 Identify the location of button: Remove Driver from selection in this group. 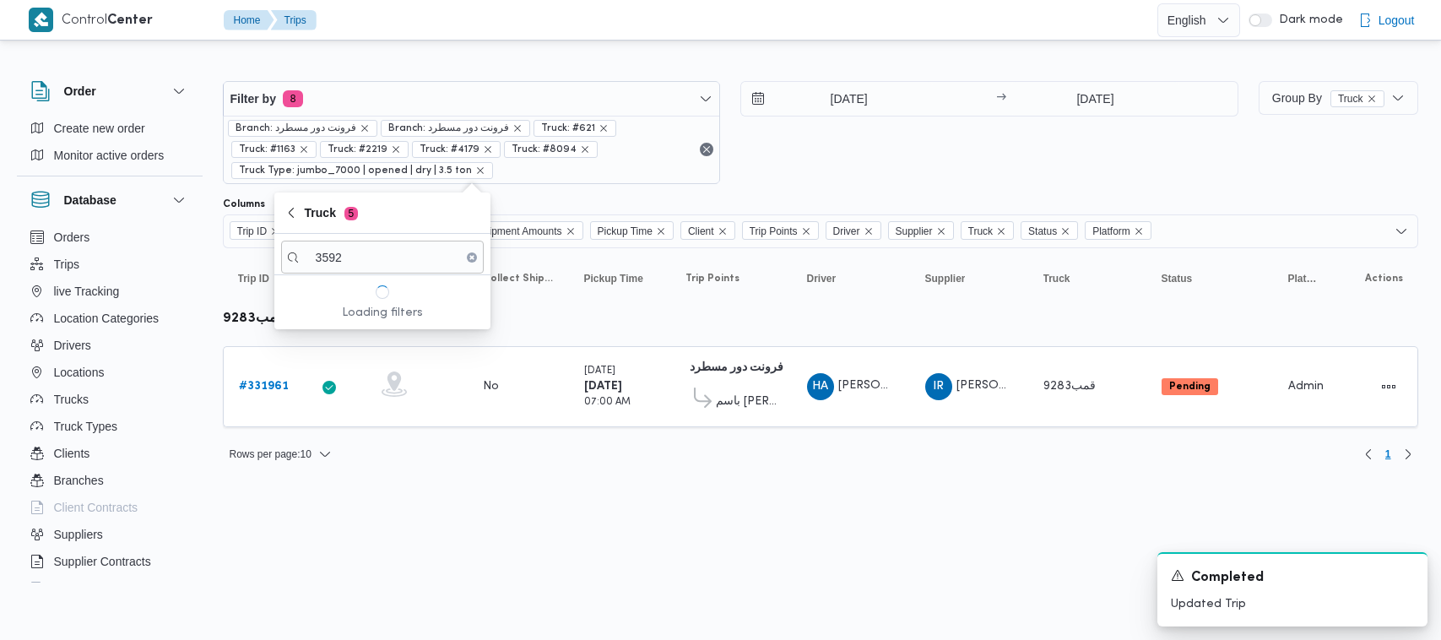
(869, 231).